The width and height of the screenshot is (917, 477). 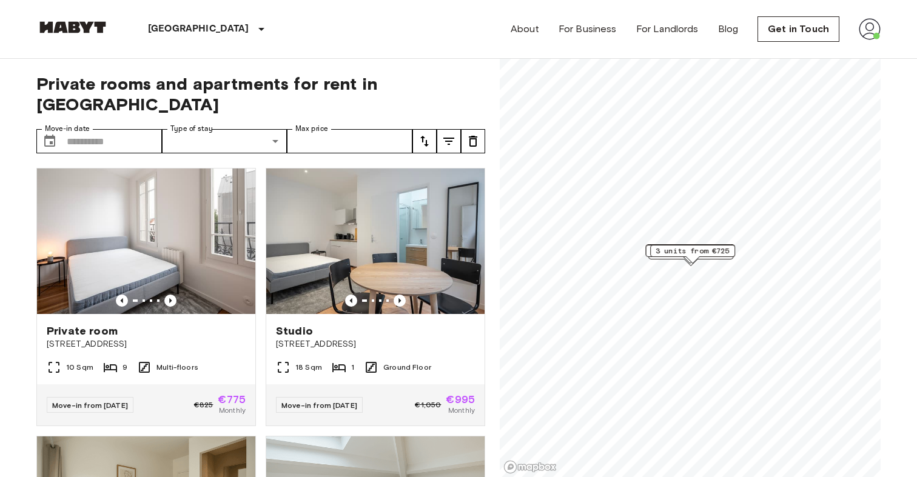 What do you see at coordinates (232, 400) in the screenshot?
I see `span: €775` at bounding box center [232, 400].